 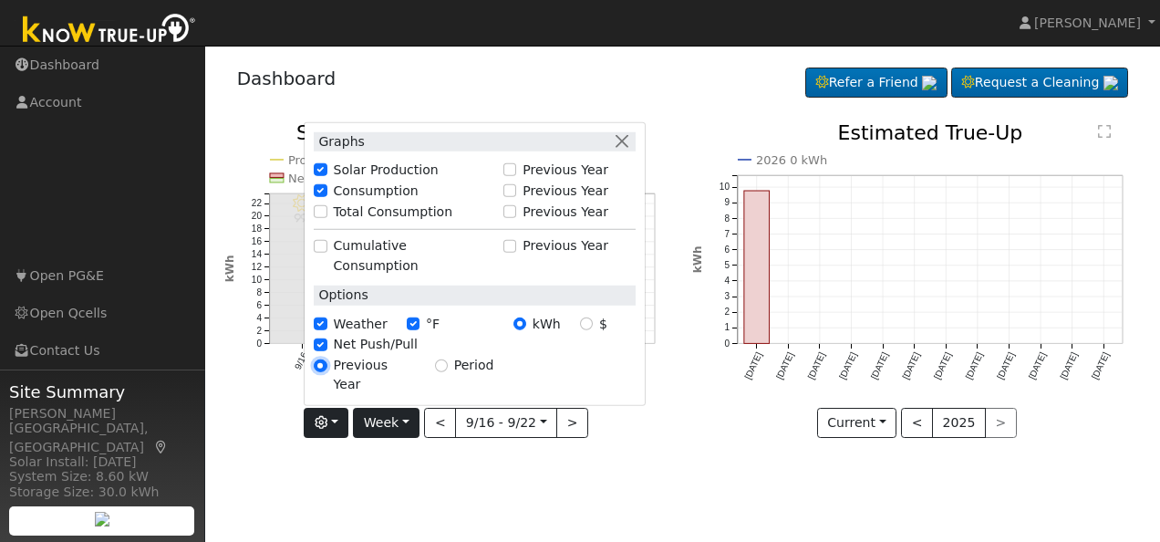 What do you see at coordinates (546, 323) in the screenshot?
I see `label: kWh` at bounding box center [546, 323].